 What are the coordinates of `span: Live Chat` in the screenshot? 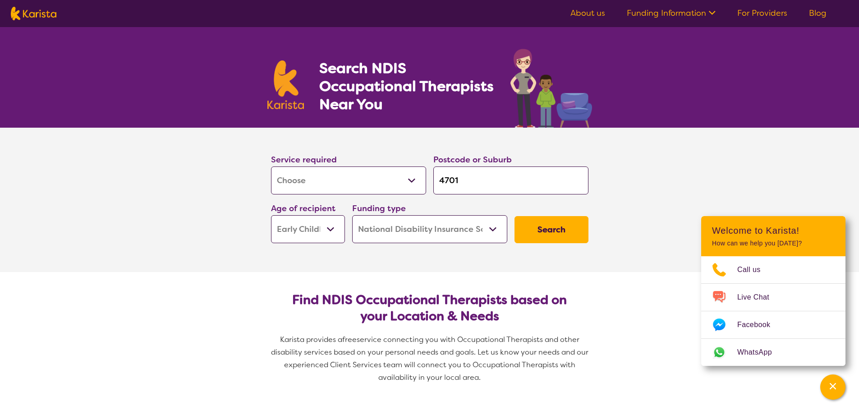 It's located at (759, 297).